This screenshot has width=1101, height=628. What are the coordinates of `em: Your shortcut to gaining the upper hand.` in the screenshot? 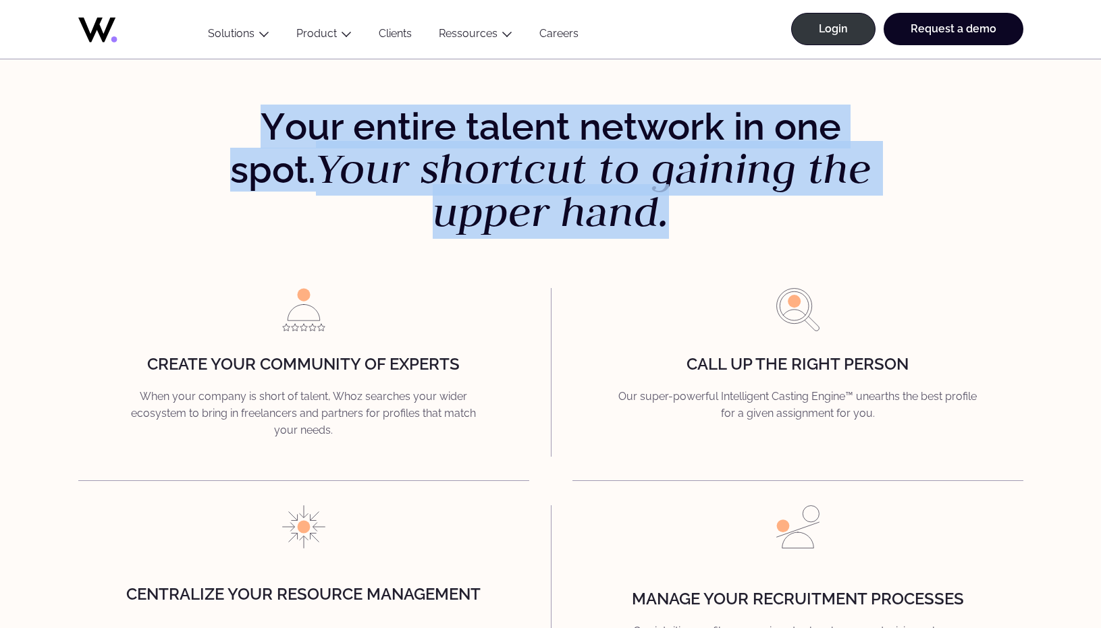 It's located at (593, 190).